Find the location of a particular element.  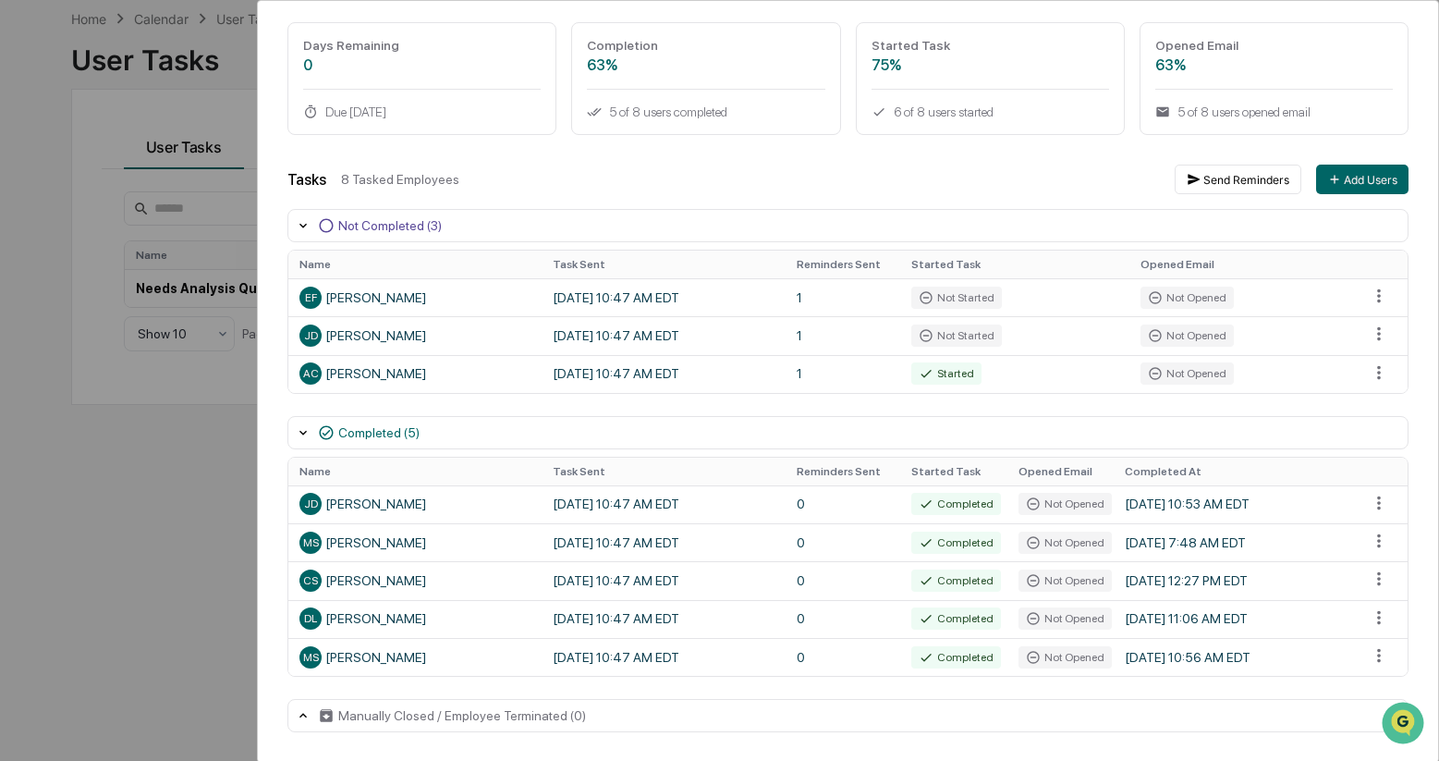

div: Started Task is located at coordinates (990, 45).